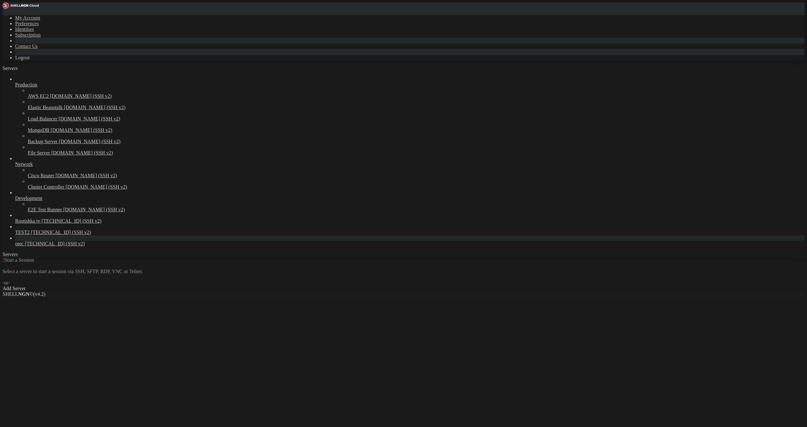 Image resolution: width=807 pixels, height=427 pixels. Describe the element at coordinates (19, 260) in the screenshot. I see `span: Start a Session` at that location.